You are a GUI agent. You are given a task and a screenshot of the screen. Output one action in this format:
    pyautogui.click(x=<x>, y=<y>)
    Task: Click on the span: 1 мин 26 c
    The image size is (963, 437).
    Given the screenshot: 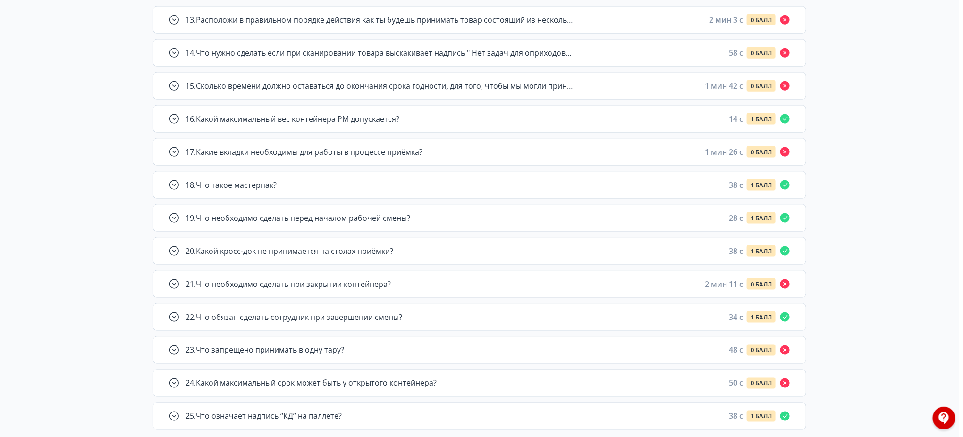 What is the action you would take?
    pyautogui.click(x=724, y=152)
    